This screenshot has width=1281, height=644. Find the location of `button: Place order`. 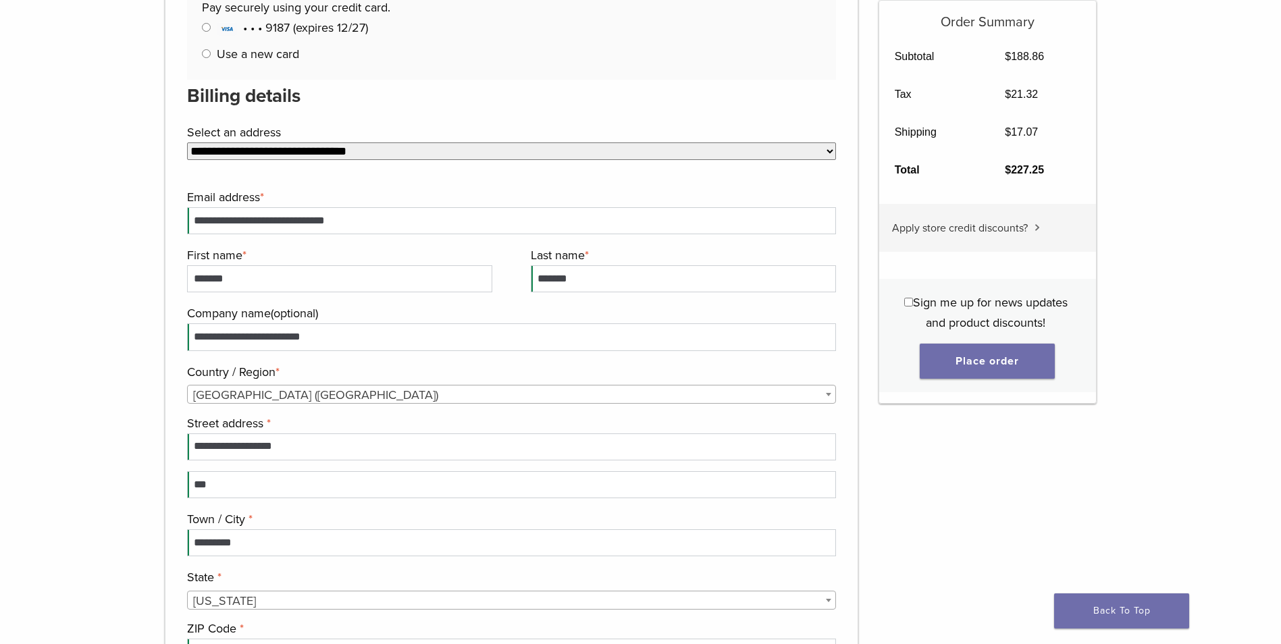

button: Place order is located at coordinates (987, 361).